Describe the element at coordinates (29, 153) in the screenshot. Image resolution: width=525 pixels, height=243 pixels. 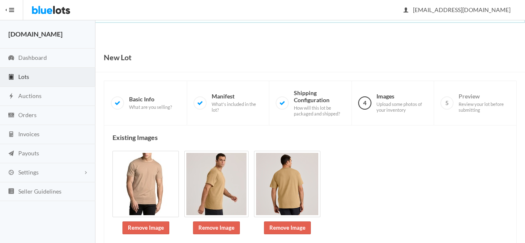
I see `span: Payouts` at that location.